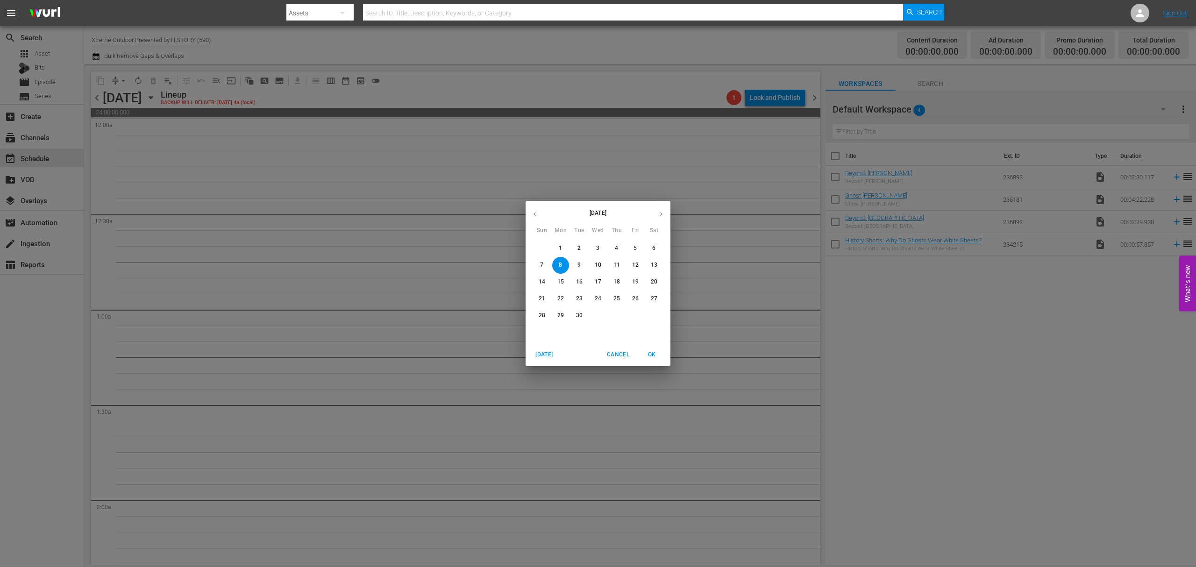 Image resolution: width=1196 pixels, height=567 pixels. What do you see at coordinates (579, 299) in the screenshot?
I see `button: 23` at bounding box center [579, 299].